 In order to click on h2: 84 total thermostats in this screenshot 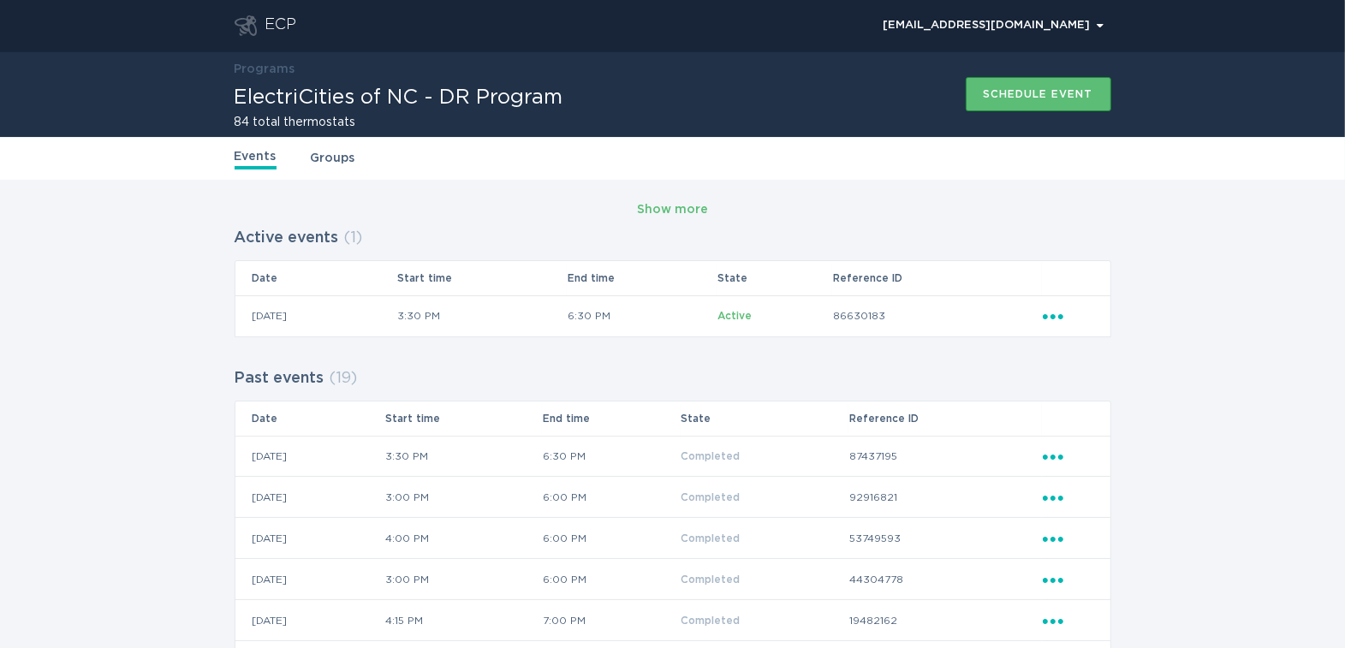, I will do `click(399, 122)`.